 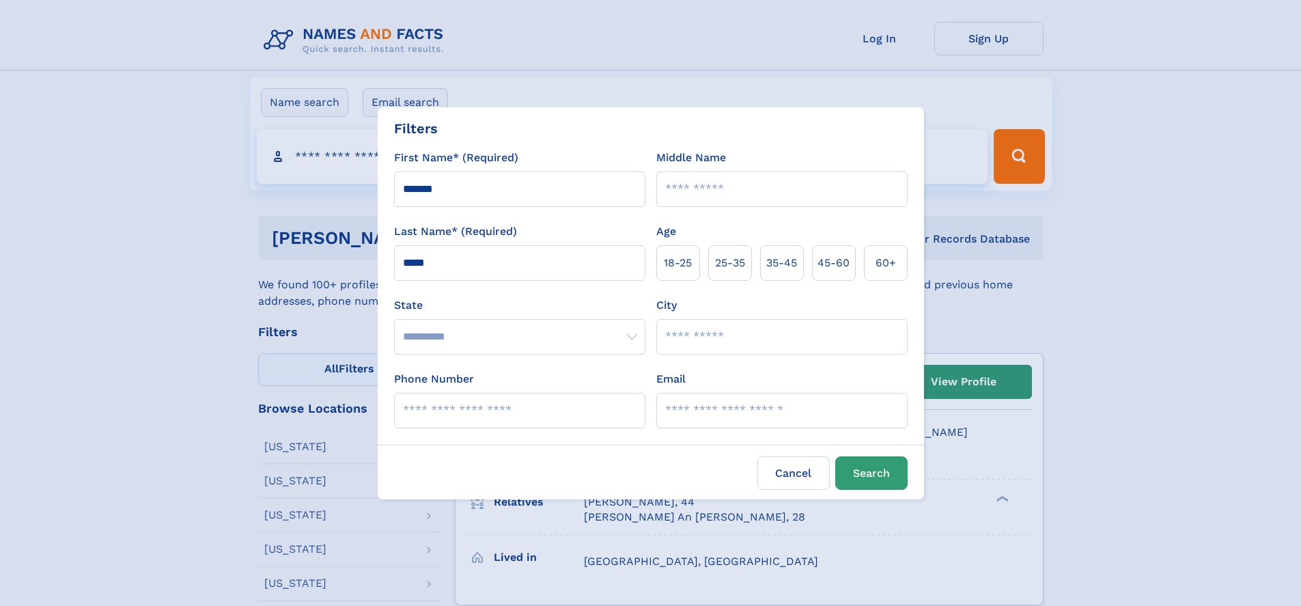 What do you see at coordinates (872, 473) in the screenshot?
I see `button: Search` at bounding box center [872, 473].